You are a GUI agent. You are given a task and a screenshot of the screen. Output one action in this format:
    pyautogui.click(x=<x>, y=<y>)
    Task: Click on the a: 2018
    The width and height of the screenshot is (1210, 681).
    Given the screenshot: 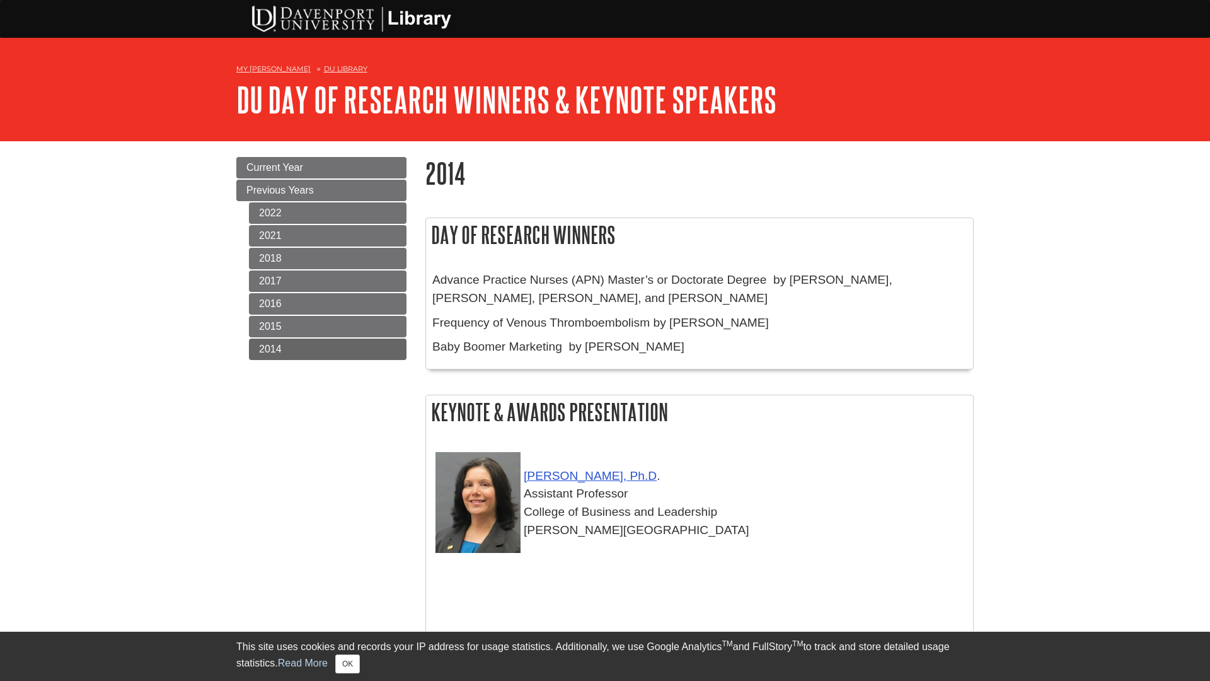 What is the action you would take?
    pyautogui.click(x=328, y=258)
    